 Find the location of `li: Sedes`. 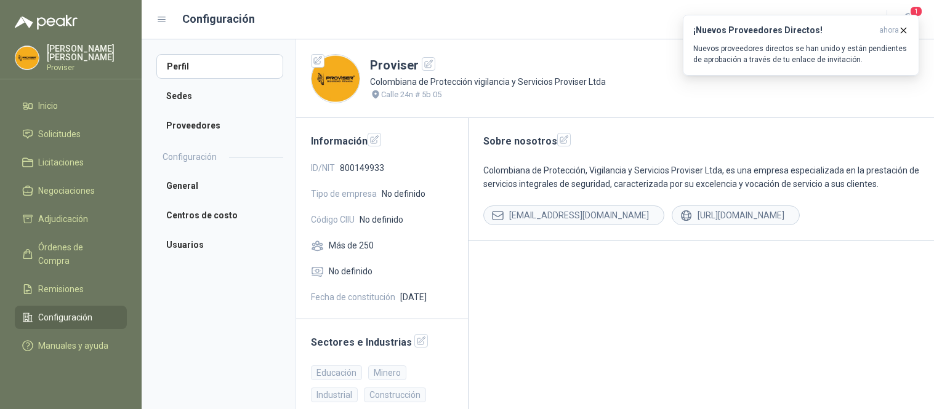

li: Sedes is located at coordinates (220, 96).